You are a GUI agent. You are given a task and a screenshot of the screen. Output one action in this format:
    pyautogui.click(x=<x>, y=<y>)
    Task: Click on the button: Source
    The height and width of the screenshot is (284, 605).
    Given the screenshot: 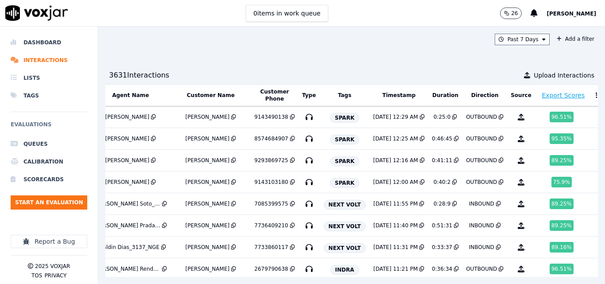 What is the action you would take?
    pyautogui.click(x=521, y=95)
    